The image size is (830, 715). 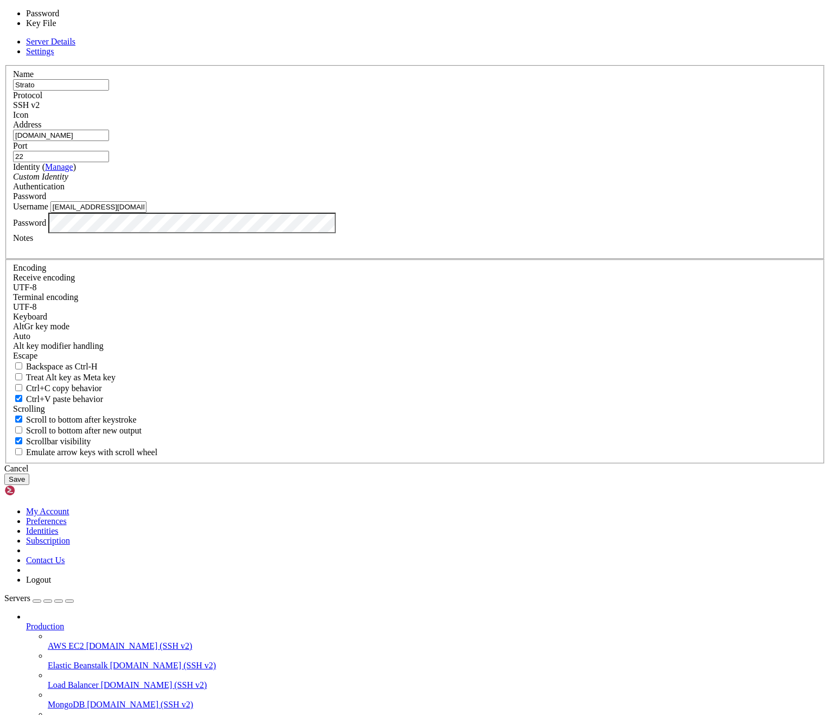 What do you see at coordinates (18, 366) in the screenshot?
I see `input: Backspace as Ctrl-H` at bounding box center [18, 366].